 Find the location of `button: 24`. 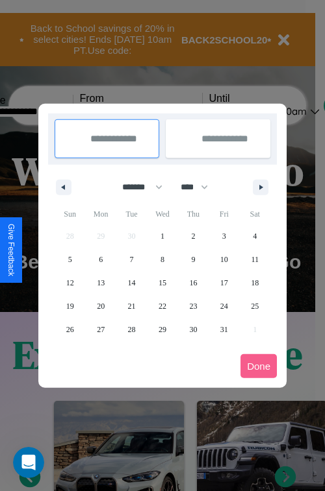

button: 24 is located at coordinates (223, 306).